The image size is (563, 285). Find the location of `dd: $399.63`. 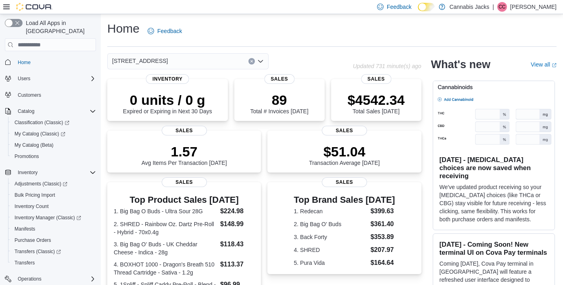

dd: $399.63 is located at coordinates (382, 211).